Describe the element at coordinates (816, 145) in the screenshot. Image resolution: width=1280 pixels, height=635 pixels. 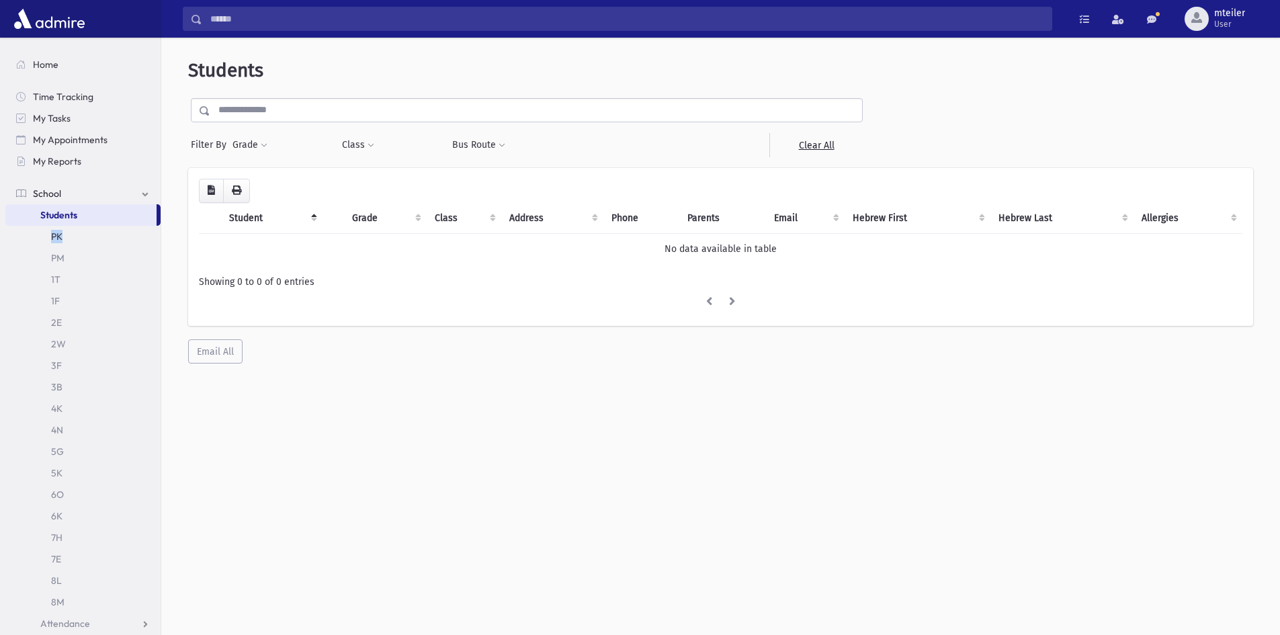
I see `a: Clear All` at that location.